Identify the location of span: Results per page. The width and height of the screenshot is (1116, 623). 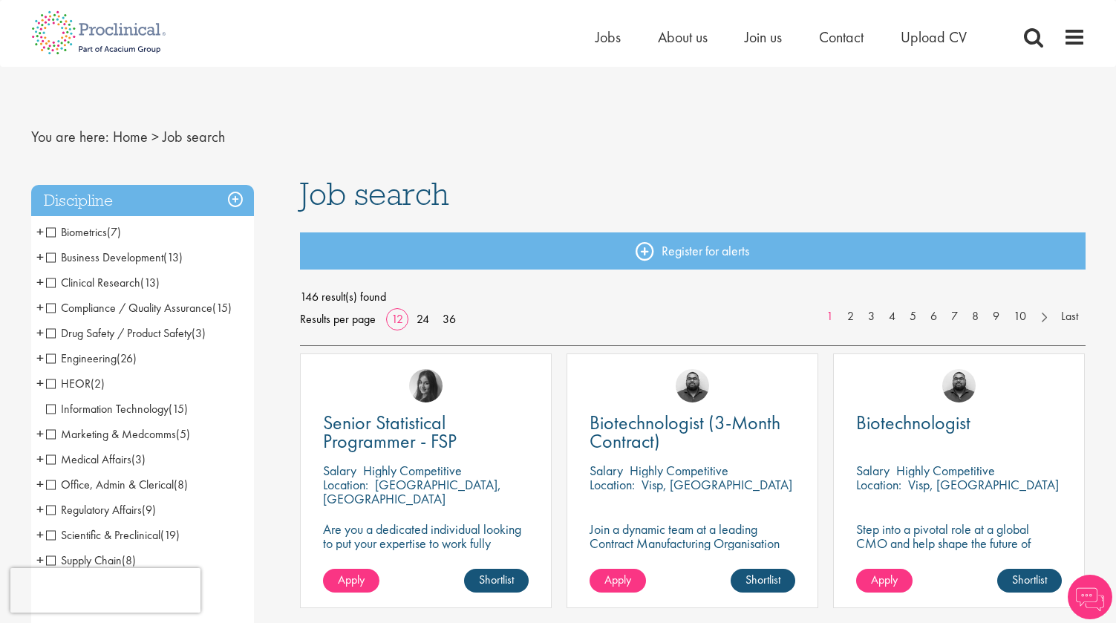
(338, 319).